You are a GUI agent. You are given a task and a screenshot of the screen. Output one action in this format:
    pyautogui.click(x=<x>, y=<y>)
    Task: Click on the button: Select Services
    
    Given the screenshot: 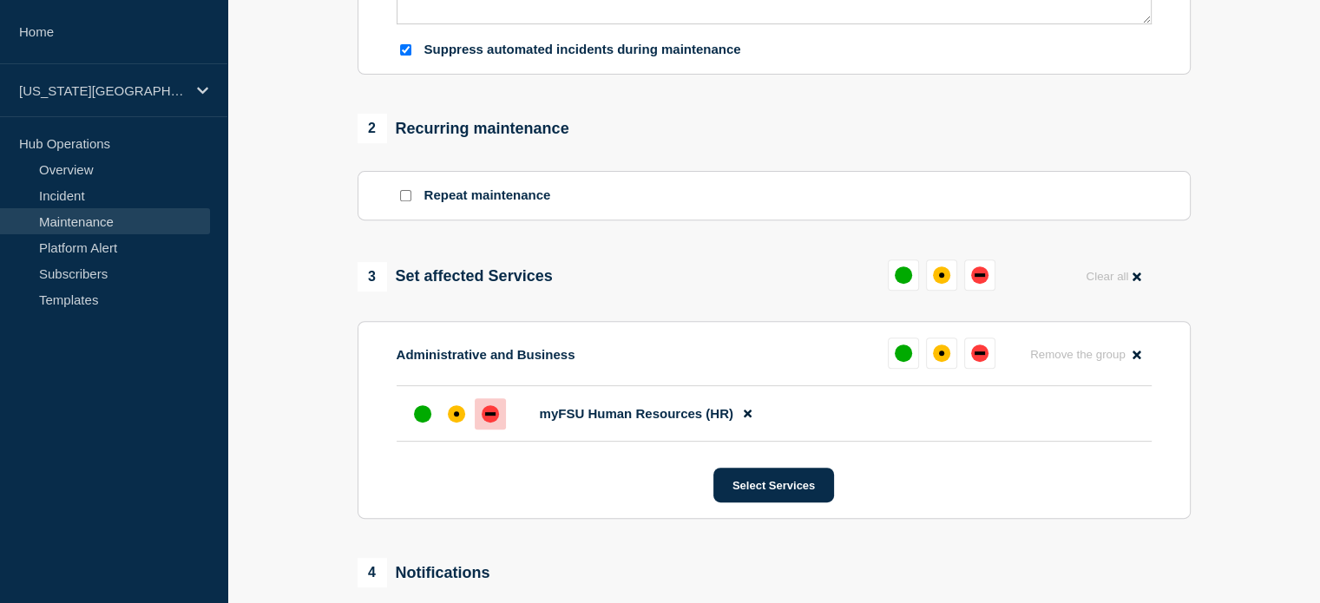 What is the action you would take?
    pyautogui.click(x=773, y=485)
    